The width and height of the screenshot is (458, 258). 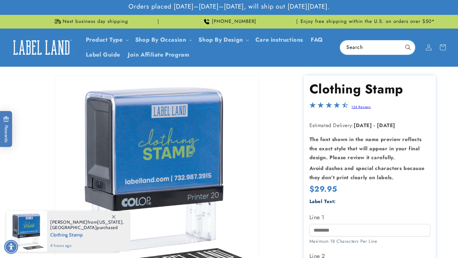 I want to click on span: from , purchased, so click(x=87, y=225).